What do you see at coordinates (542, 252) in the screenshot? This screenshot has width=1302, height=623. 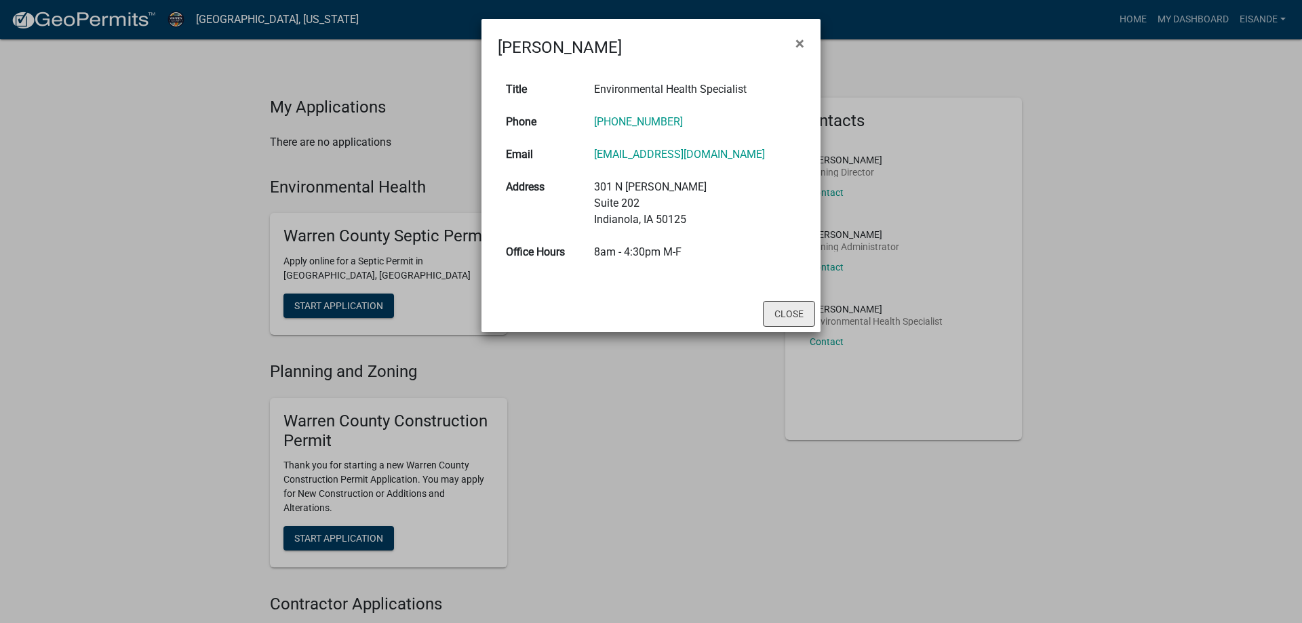 I see `th: Office Hours` at bounding box center [542, 252].